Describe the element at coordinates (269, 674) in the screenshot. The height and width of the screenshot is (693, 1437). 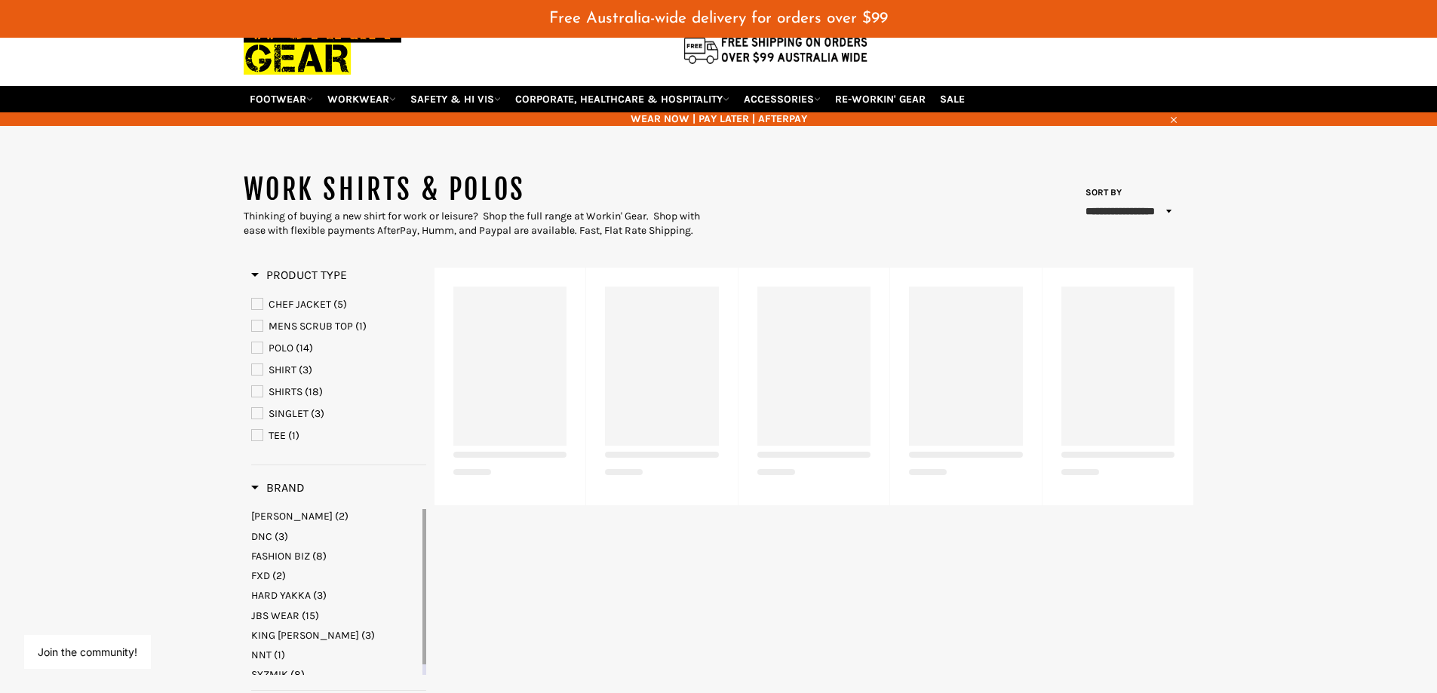
I see `span: SYZMIK` at that location.